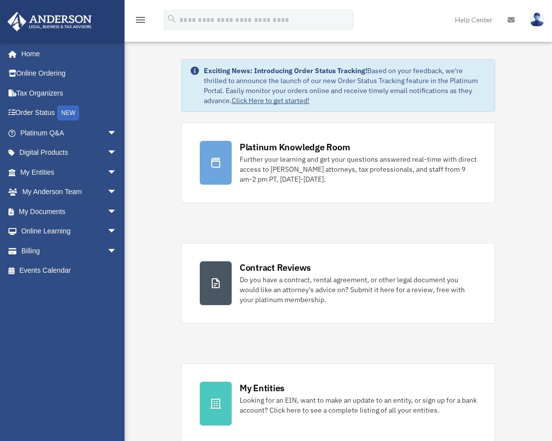  Describe the element at coordinates (69, 232) in the screenshot. I see `a: Online Learningarrow_drop_down` at that location.